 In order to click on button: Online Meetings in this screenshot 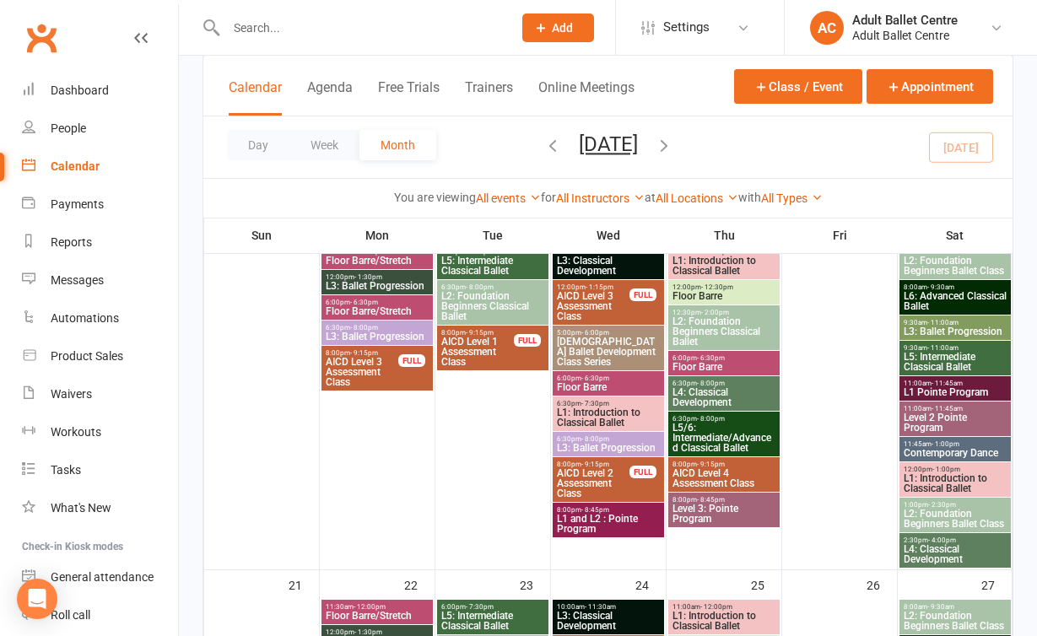, I will do `click(586, 97)`.